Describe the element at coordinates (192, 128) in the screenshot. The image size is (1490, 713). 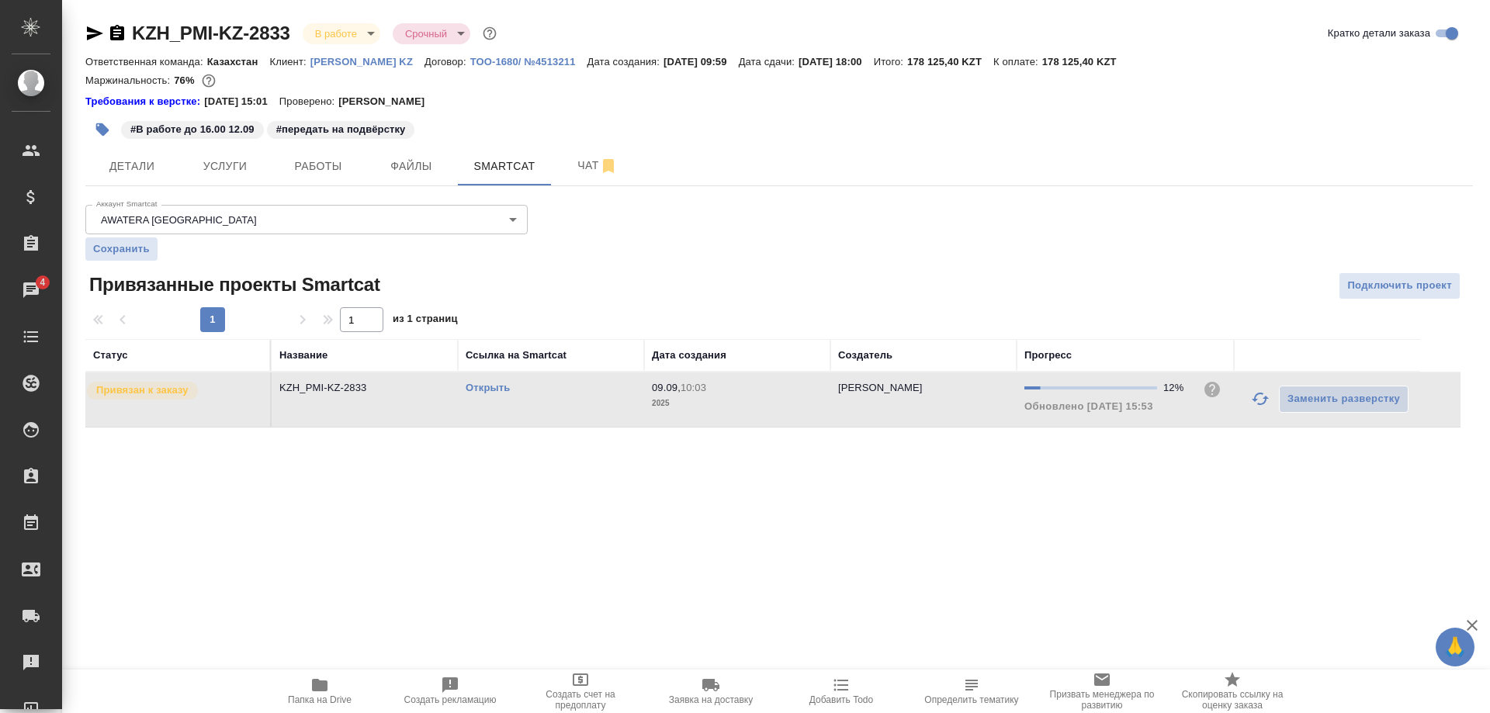
I see `span: В работе до 16.00 12.09` at that location.